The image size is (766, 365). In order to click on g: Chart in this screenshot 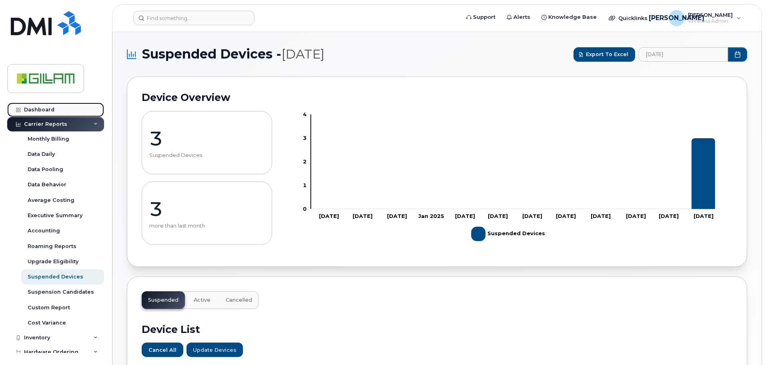, I will do `click(509, 177)`.